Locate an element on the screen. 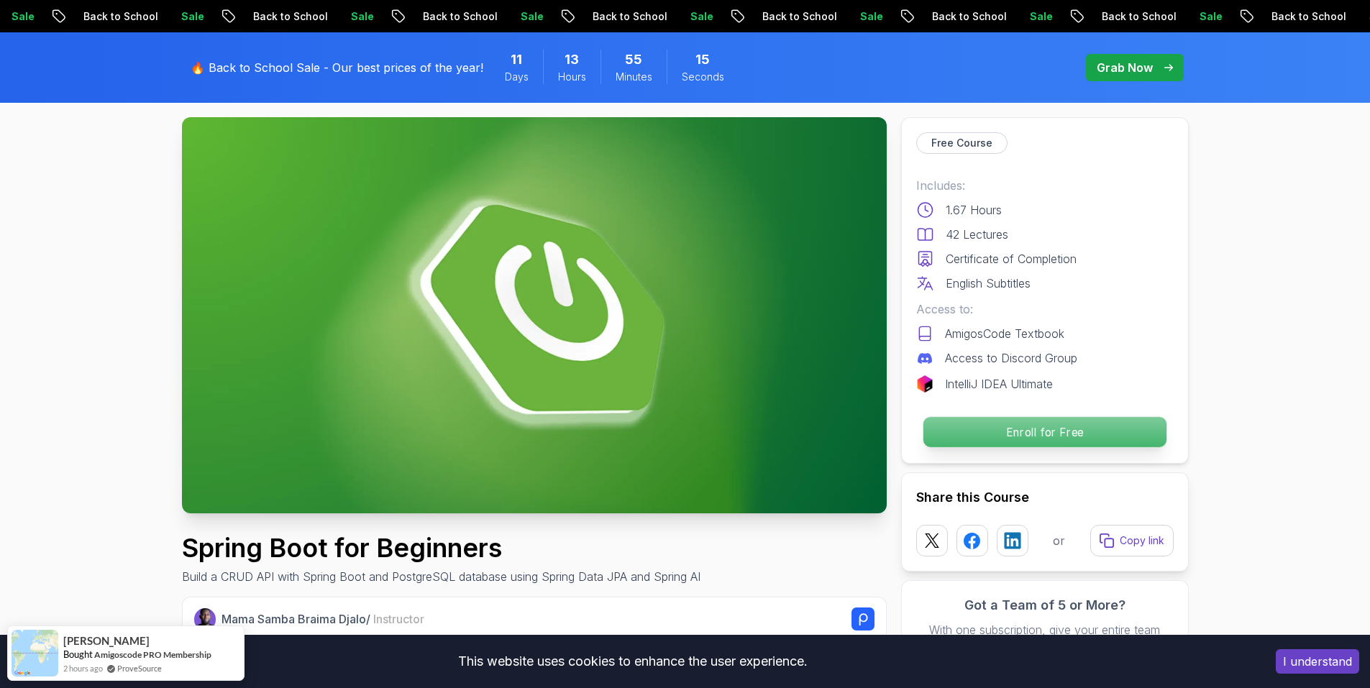 The width and height of the screenshot is (1370, 688). div: This website uses cookies to enhance the user experience. is located at coordinates (632, 662).